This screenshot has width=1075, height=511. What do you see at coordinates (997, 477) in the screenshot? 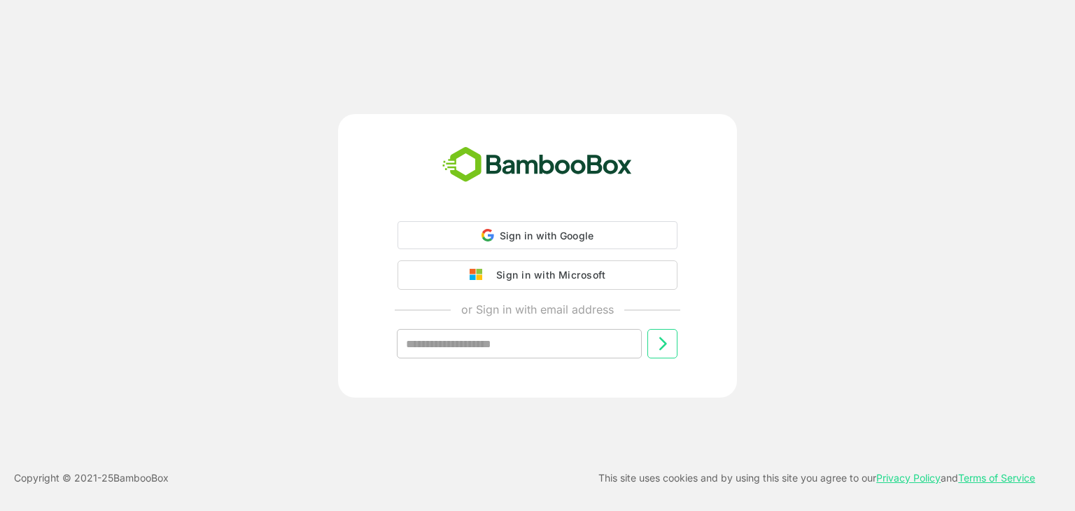
I see `a: Terms of Service` at bounding box center [997, 477].